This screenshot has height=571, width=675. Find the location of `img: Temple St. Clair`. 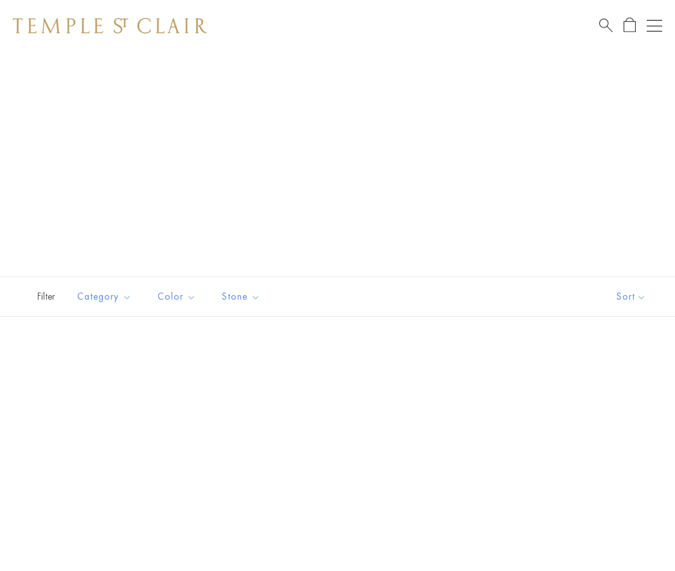

img: Temple St. Clair is located at coordinates (110, 26).